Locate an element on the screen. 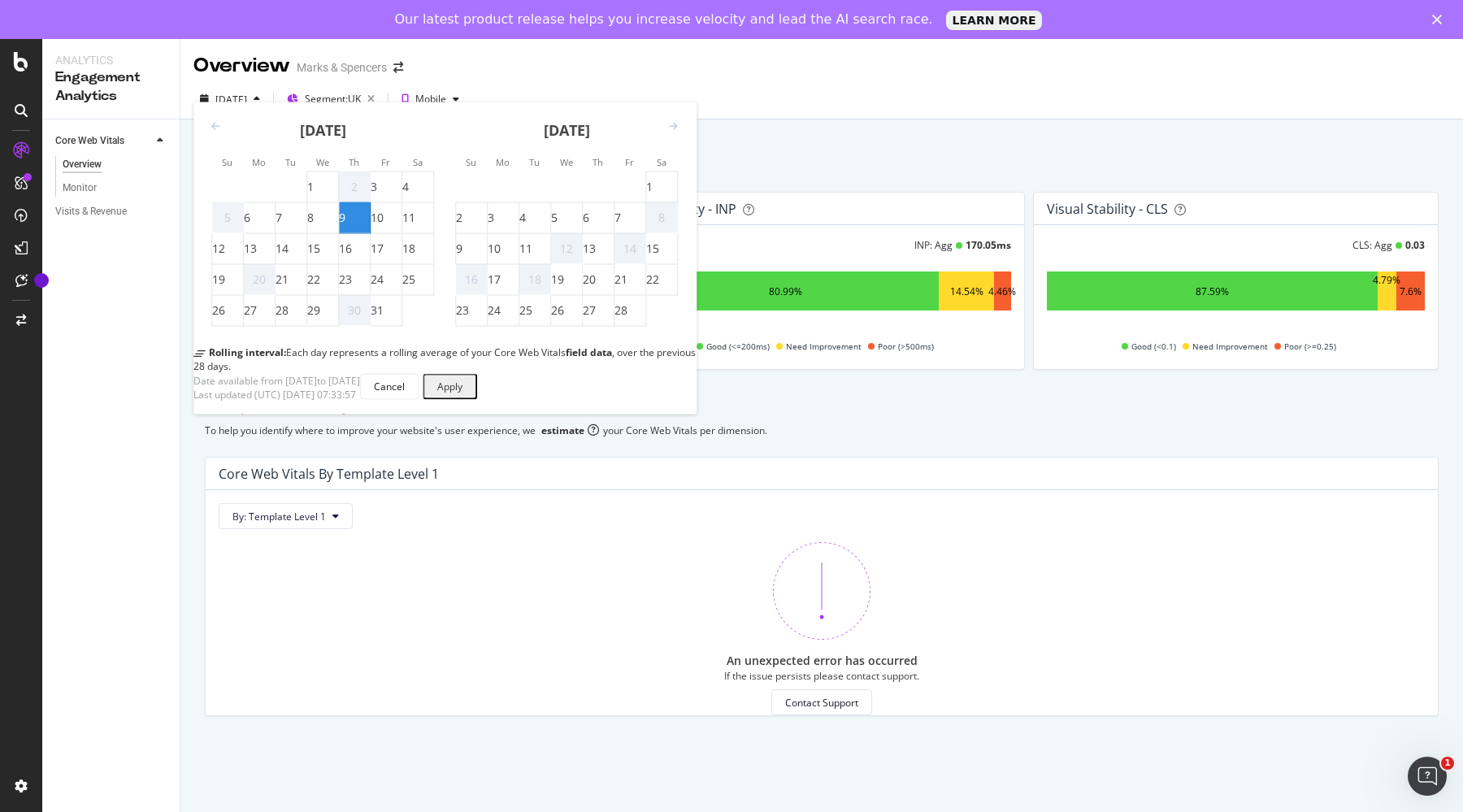 This screenshot has width=1463, height=812. div: Analytics is located at coordinates (111, 61).